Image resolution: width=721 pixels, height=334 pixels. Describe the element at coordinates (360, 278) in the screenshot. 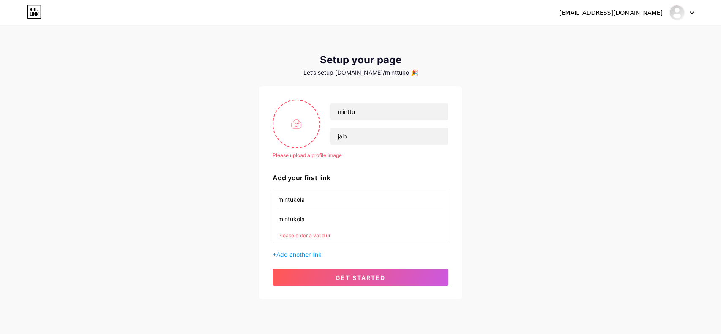

I see `span: get started` at that location.